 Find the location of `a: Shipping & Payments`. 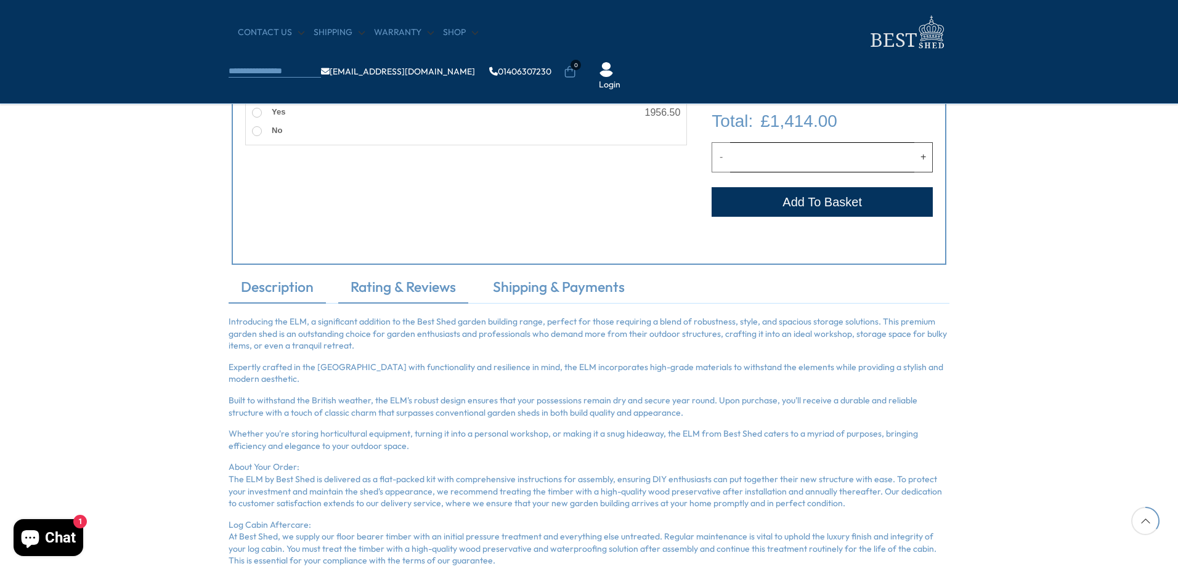

a: Shipping & Payments is located at coordinates (559, 290).